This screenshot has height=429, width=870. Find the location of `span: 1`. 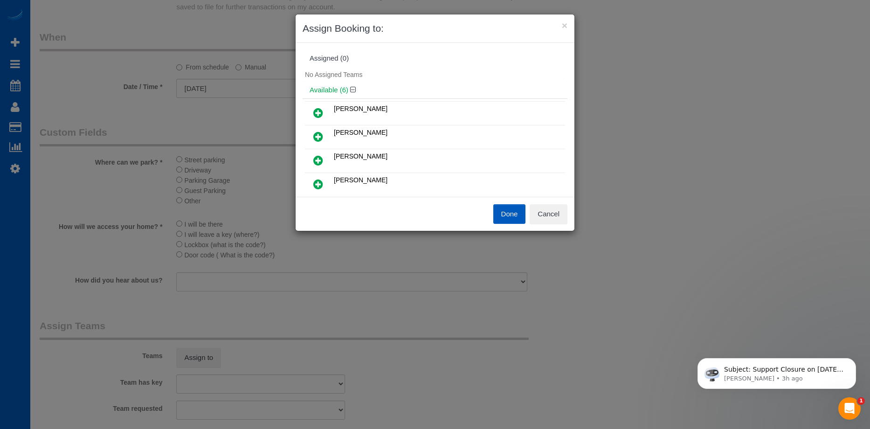

span: 1 is located at coordinates (861, 401).